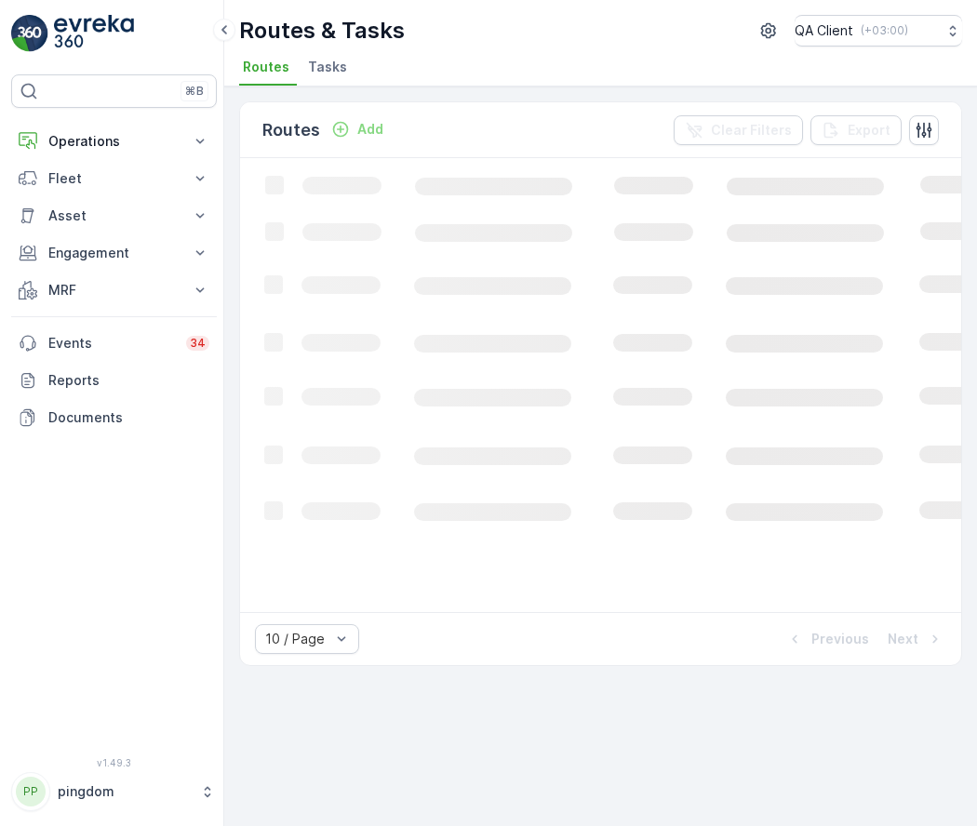 The image size is (977, 826). Describe the element at coordinates (840, 639) in the screenshot. I see `p: Previous` at that location.